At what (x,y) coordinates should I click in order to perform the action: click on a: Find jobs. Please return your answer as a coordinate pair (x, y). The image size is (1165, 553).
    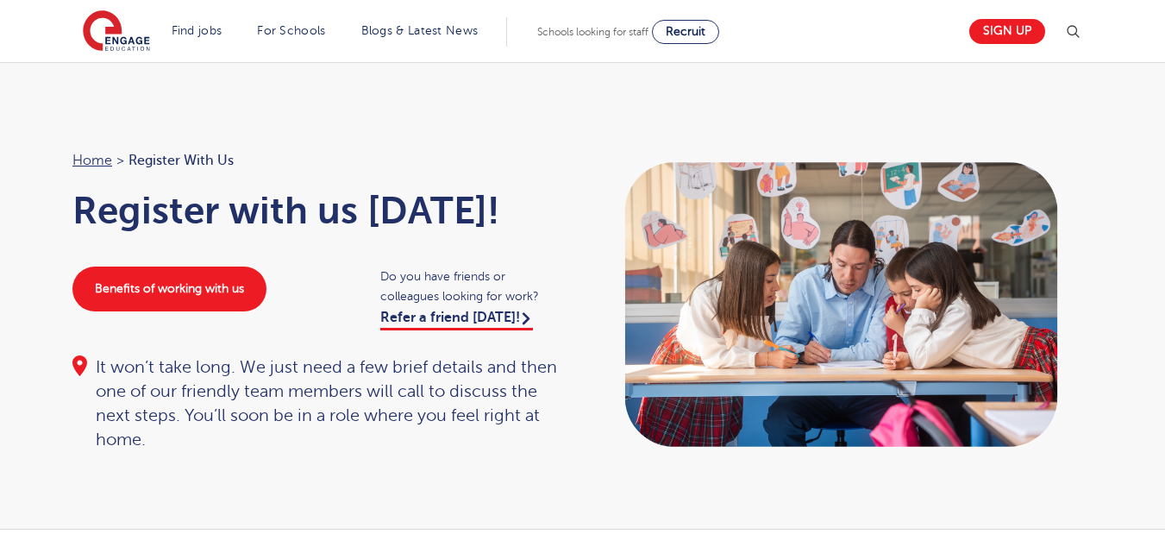
    Looking at the image, I should click on (197, 30).